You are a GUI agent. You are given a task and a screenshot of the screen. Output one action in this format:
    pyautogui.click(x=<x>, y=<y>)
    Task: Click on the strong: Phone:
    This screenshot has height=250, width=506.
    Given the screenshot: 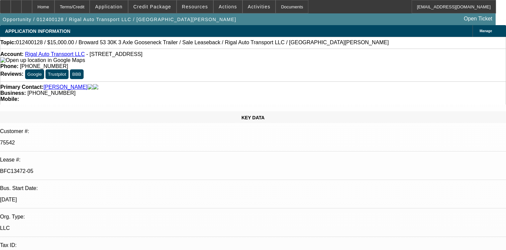 What is the action you would take?
    pyautogui.click(x=9, y=66)
    